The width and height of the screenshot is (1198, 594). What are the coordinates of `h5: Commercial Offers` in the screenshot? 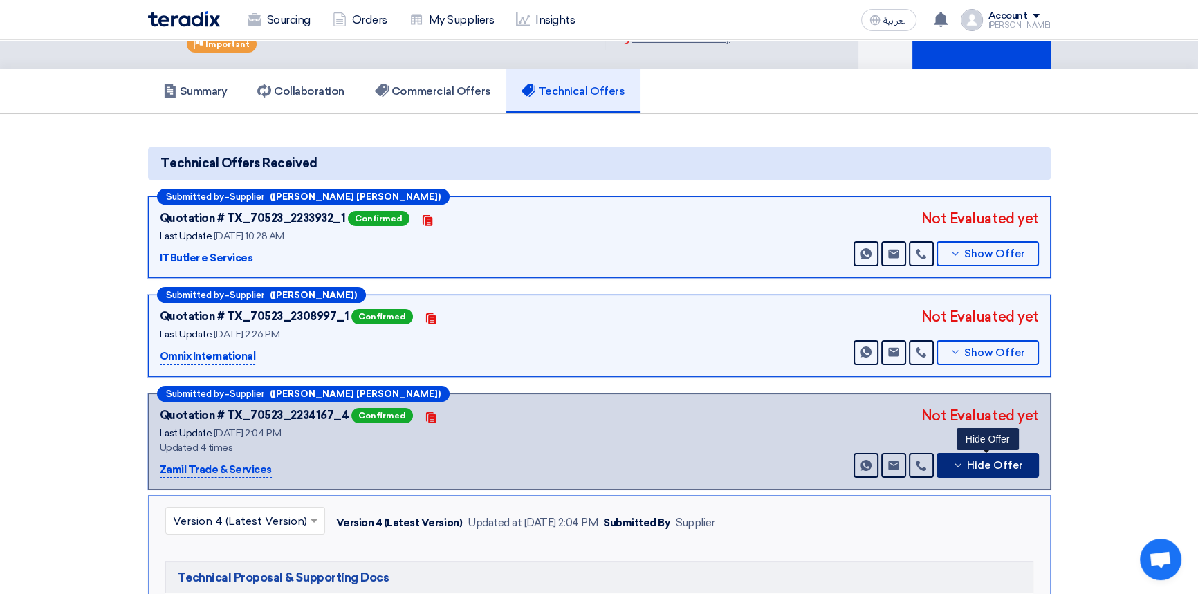 It's located at (433, 91).